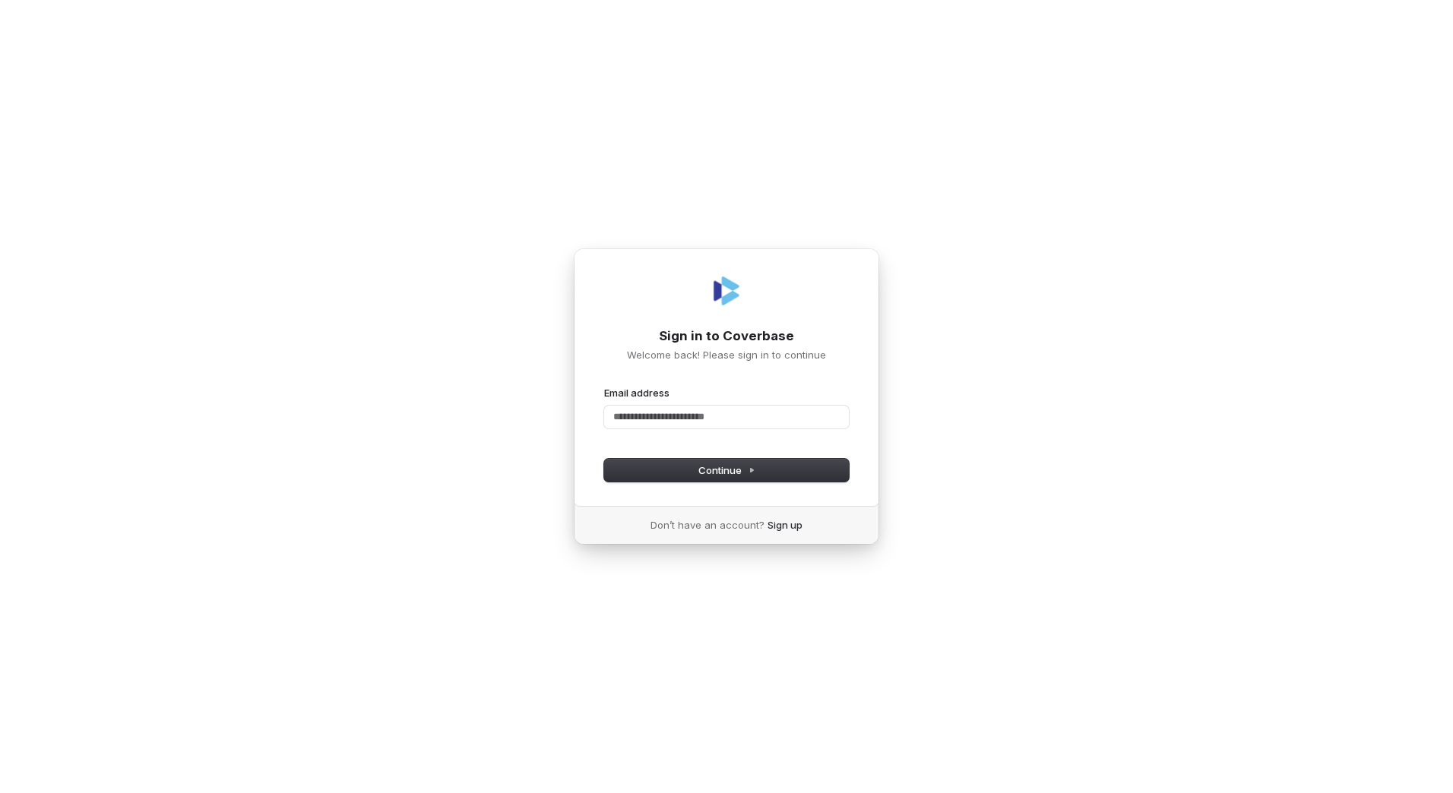 This screenshot has height=793, width=1453. I want to click on button: Continue, so click(726, 470).